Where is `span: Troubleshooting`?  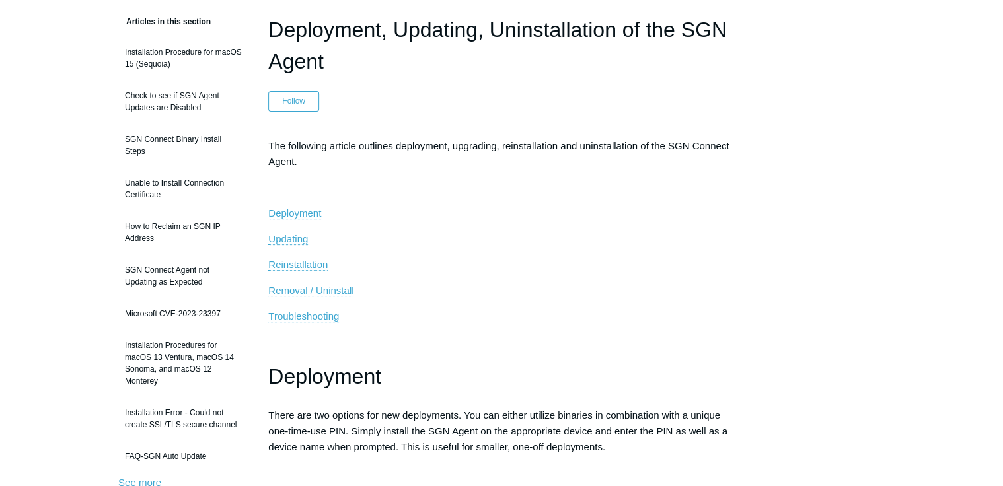
span: Troubleshooting is located at coordinates (303, 316).